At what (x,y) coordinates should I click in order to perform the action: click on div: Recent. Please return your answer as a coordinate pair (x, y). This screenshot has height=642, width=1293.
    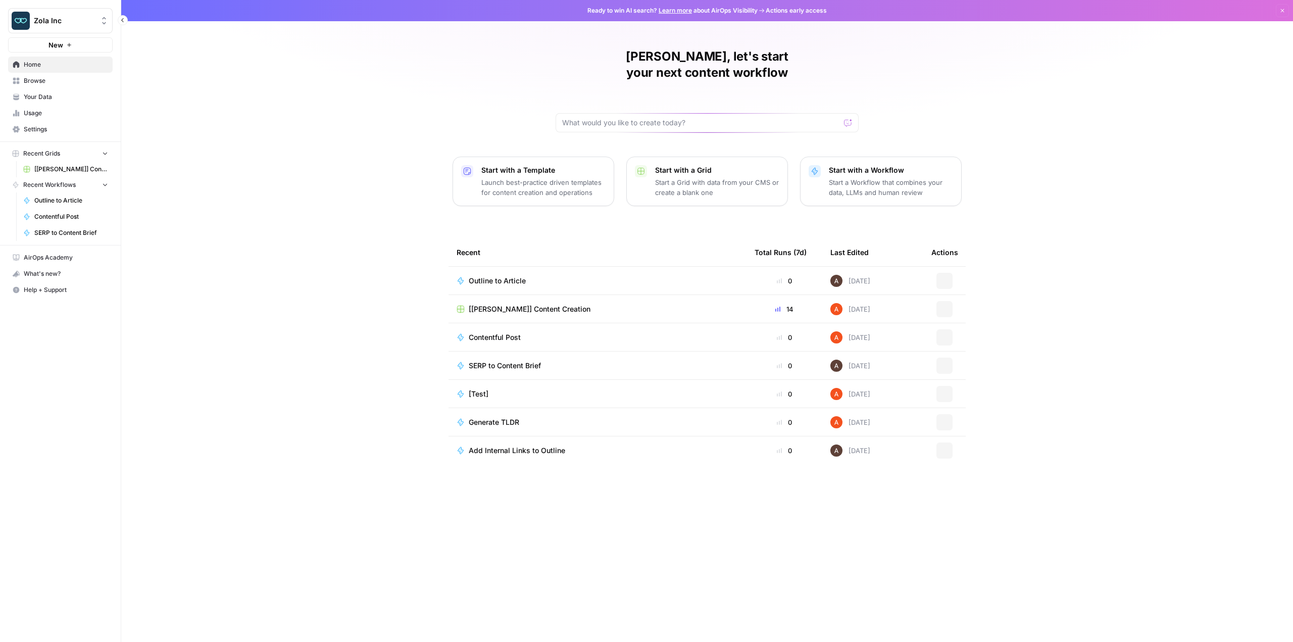
    Looking at the image, I should click on (597, 252).